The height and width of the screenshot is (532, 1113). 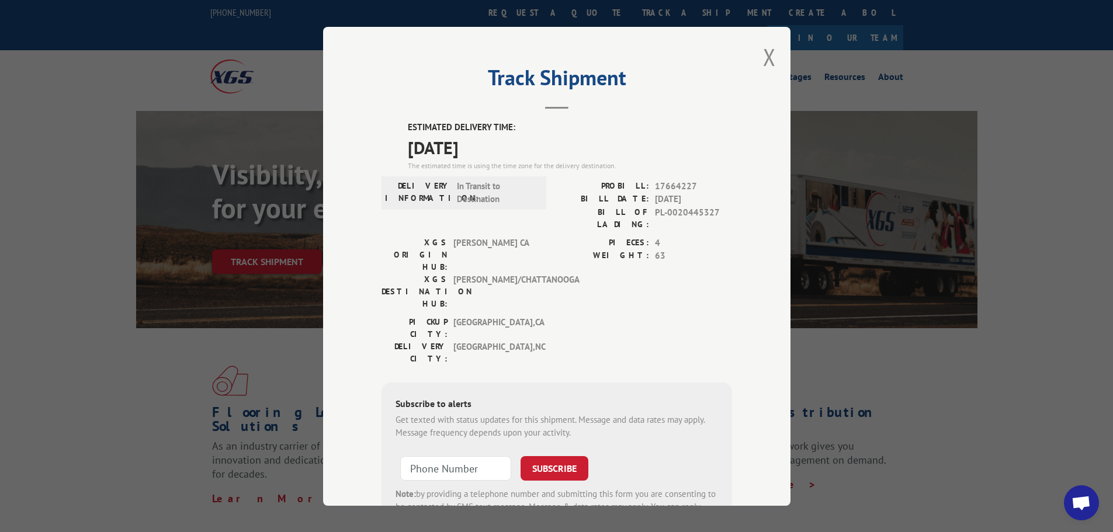 What do you see at coordinates (554, 468) in the screenshot?
I see `button: SUBSCRIBE` at bounding box center [554, 468].